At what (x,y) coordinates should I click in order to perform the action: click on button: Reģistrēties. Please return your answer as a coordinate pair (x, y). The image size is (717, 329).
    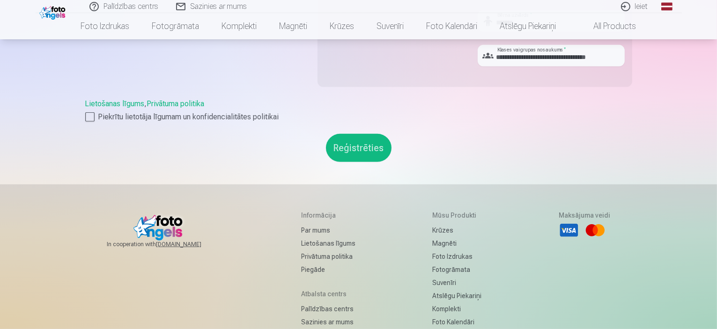
    Looking at the image, I should click on (359, 148).